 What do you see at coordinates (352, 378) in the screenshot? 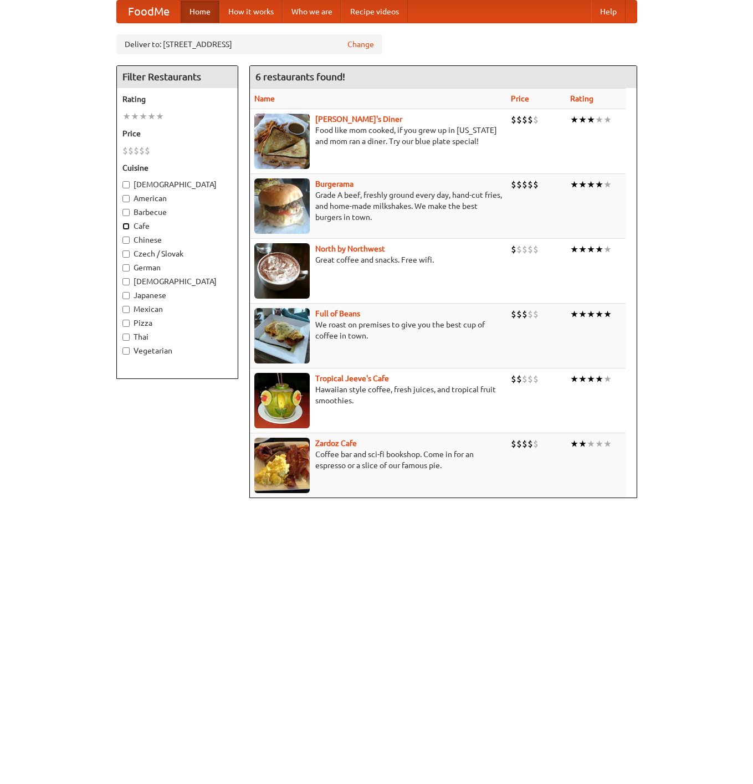
I see `b: Tropical Jeeve's Cafe` at bounding box center [352, 378].